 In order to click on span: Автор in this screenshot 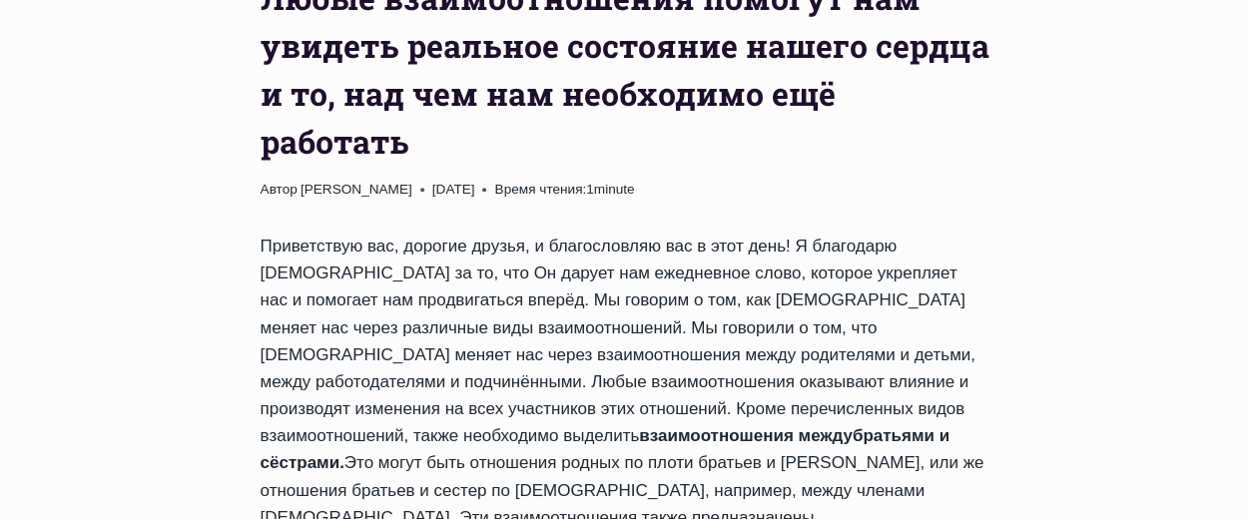, I will do `click(279, 190)`.